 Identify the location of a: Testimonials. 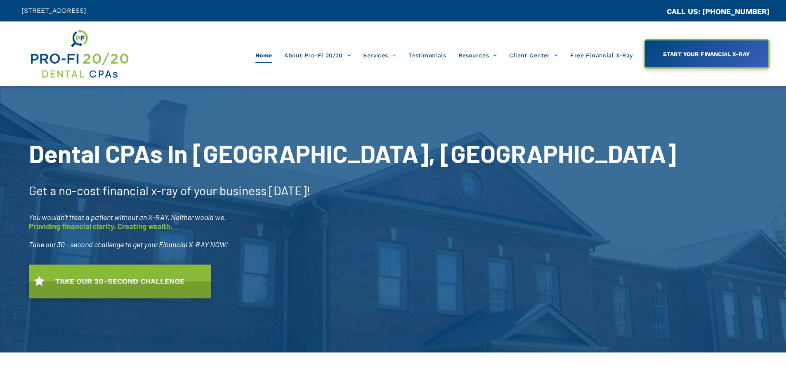
(427, 55).